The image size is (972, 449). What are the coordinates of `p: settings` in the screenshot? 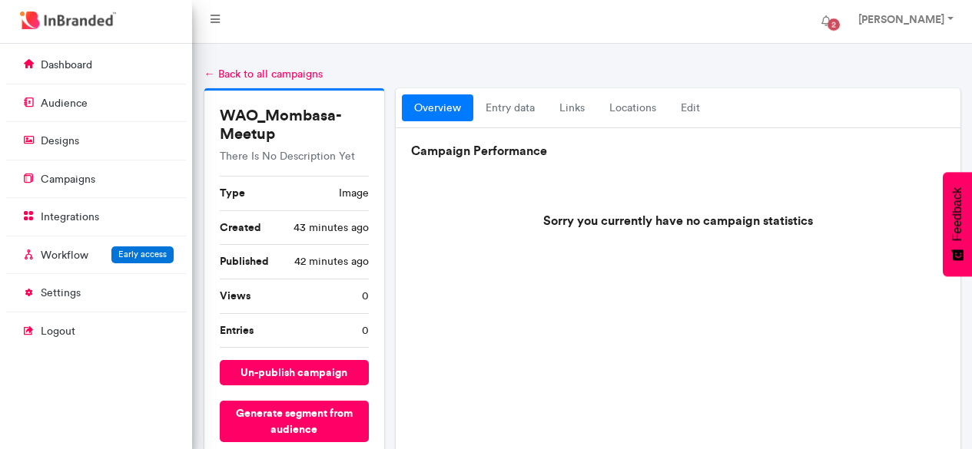 It's located at (61, 293).